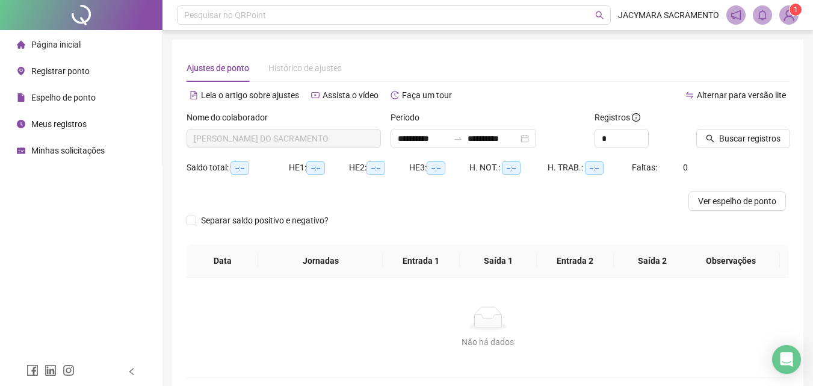  I want to click on span: home, so click(21, 45).